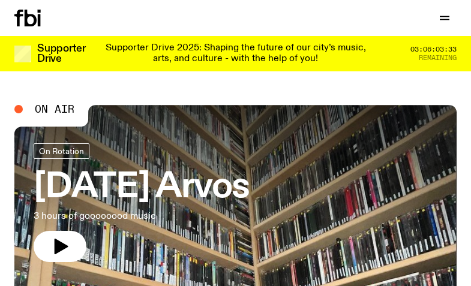 The height and width of the screenshot is (286, 471). I want to click on span: On Rotation, so click(61, 151).